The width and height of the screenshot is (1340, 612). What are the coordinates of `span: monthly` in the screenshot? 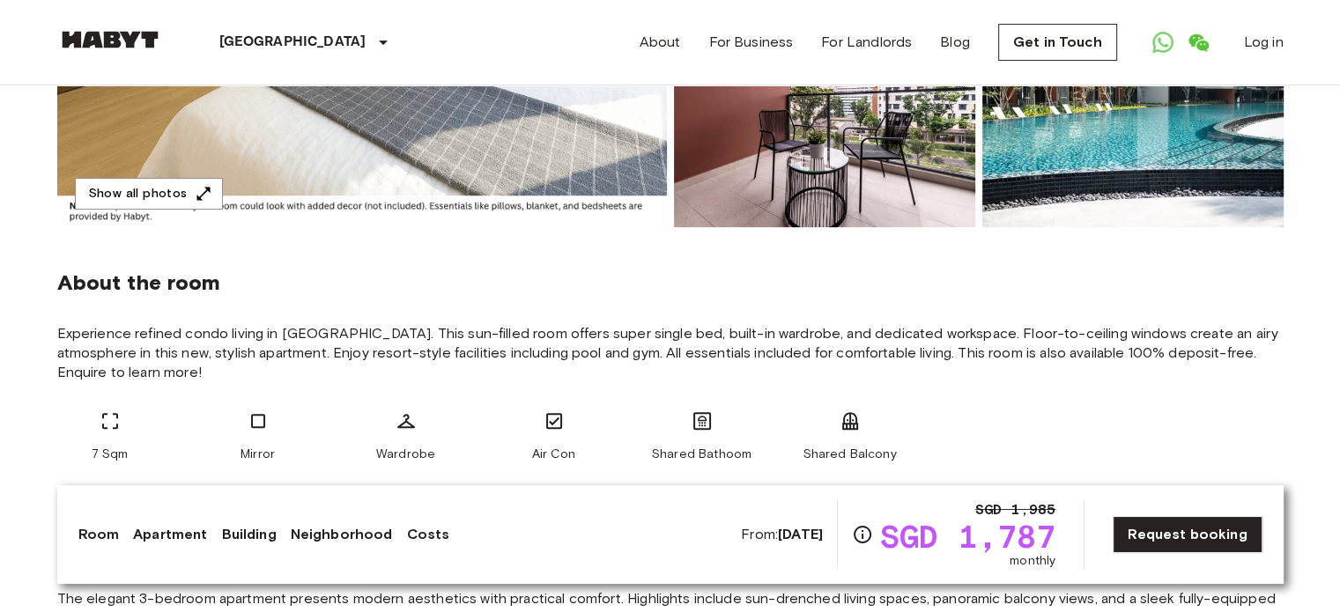 It's located at (1032, 561).